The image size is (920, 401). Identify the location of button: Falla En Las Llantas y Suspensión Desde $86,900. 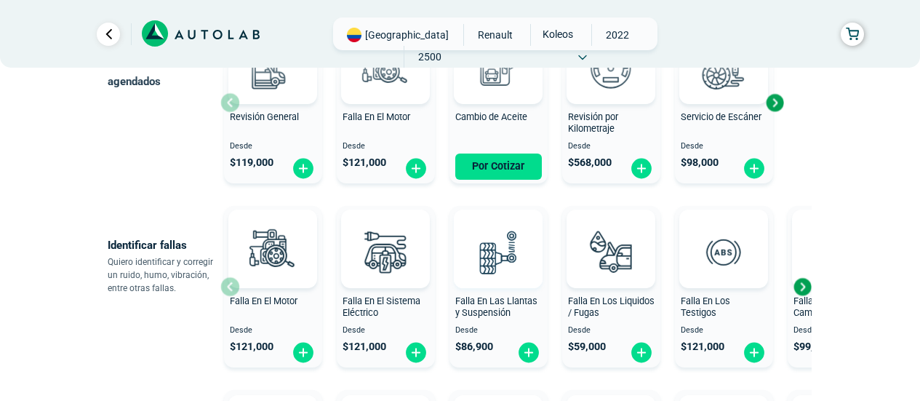
(498, 287).